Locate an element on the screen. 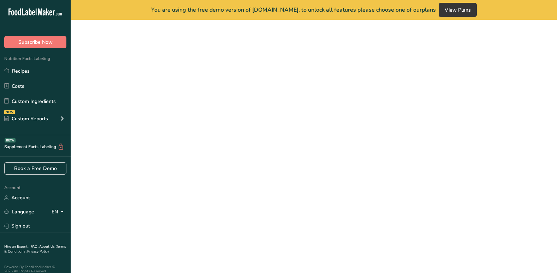 This screenshot has height=273, width=557. span: plans is located at coordinates (429, 10).